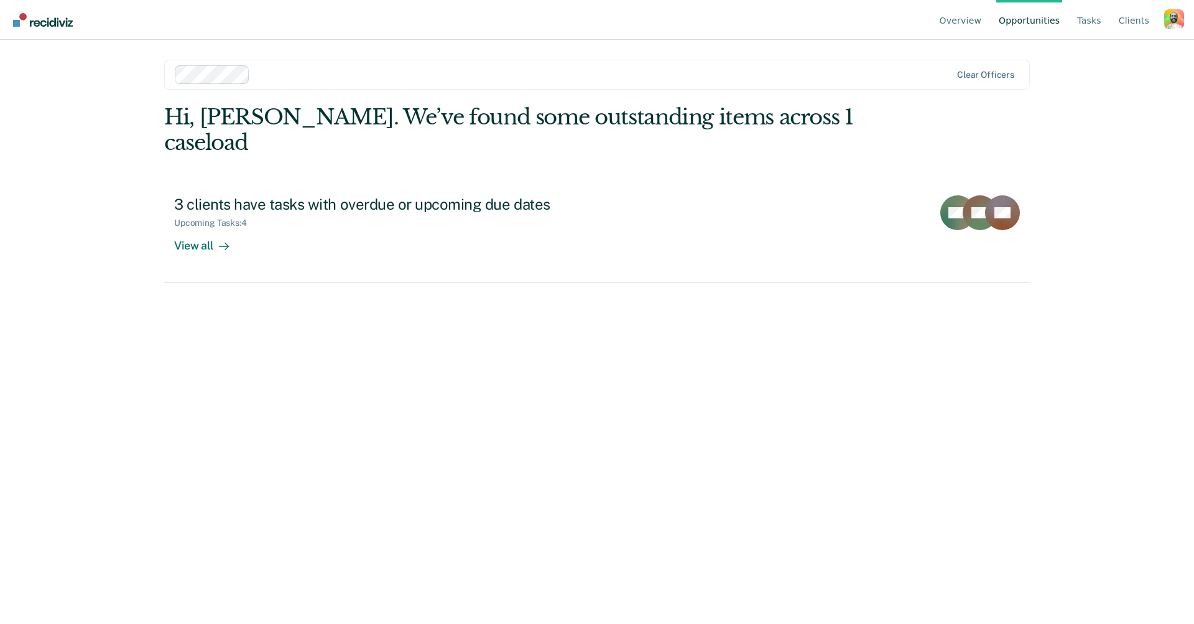 The image size is (1194, 624). I want to click on button: Profile dropdown button, so click(1174, 19).